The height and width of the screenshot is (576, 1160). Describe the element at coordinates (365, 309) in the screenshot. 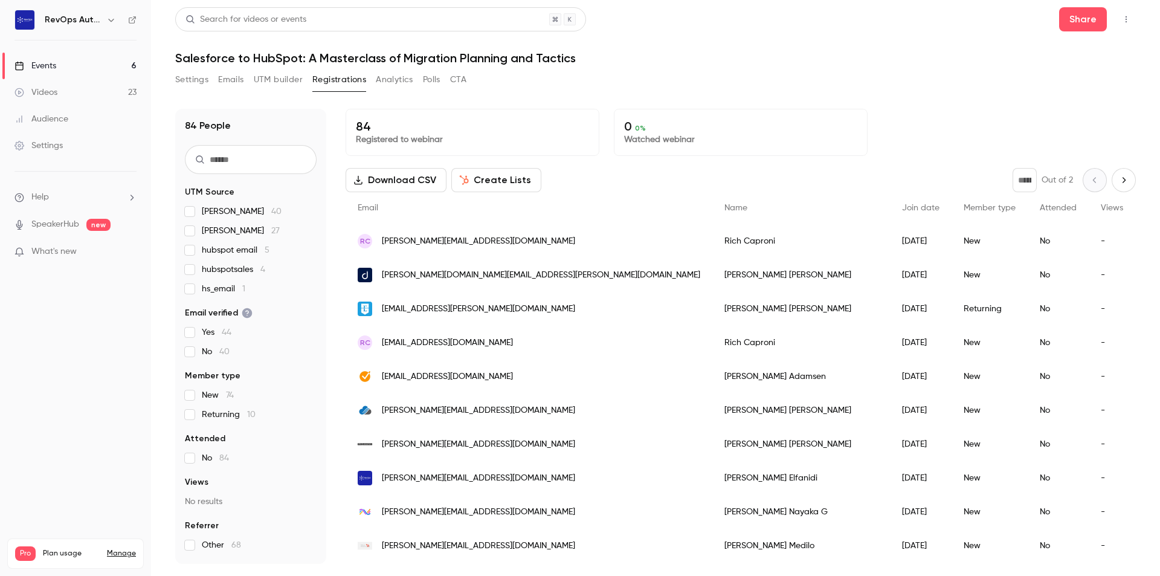

I see `img: essec.edu` at that location.